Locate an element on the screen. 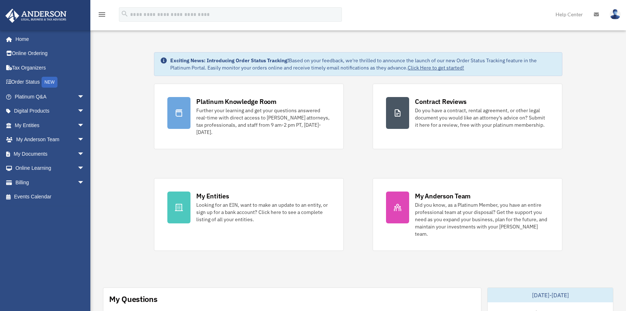 The image size is (626, 311). i: menu is located at coordinates (102, 14).